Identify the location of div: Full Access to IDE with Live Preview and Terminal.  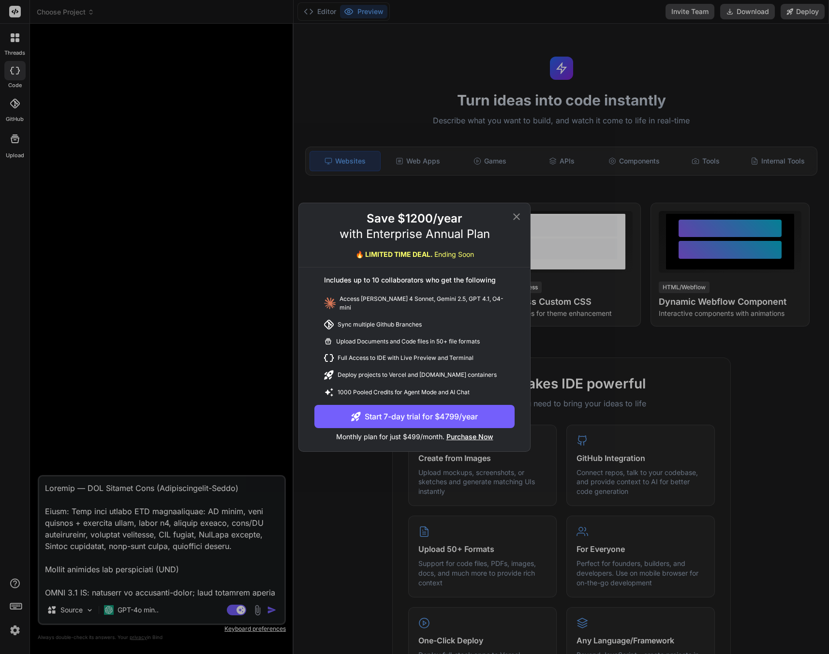
(415, 358).